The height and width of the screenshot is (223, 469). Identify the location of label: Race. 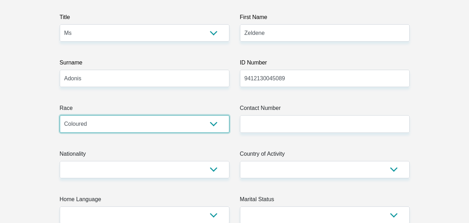
(145, 109).